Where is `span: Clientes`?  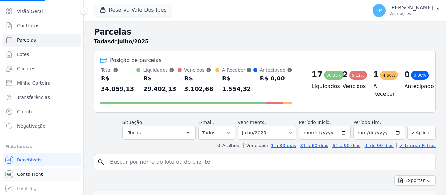 span: Clientes is located at coordinates (26, 69).